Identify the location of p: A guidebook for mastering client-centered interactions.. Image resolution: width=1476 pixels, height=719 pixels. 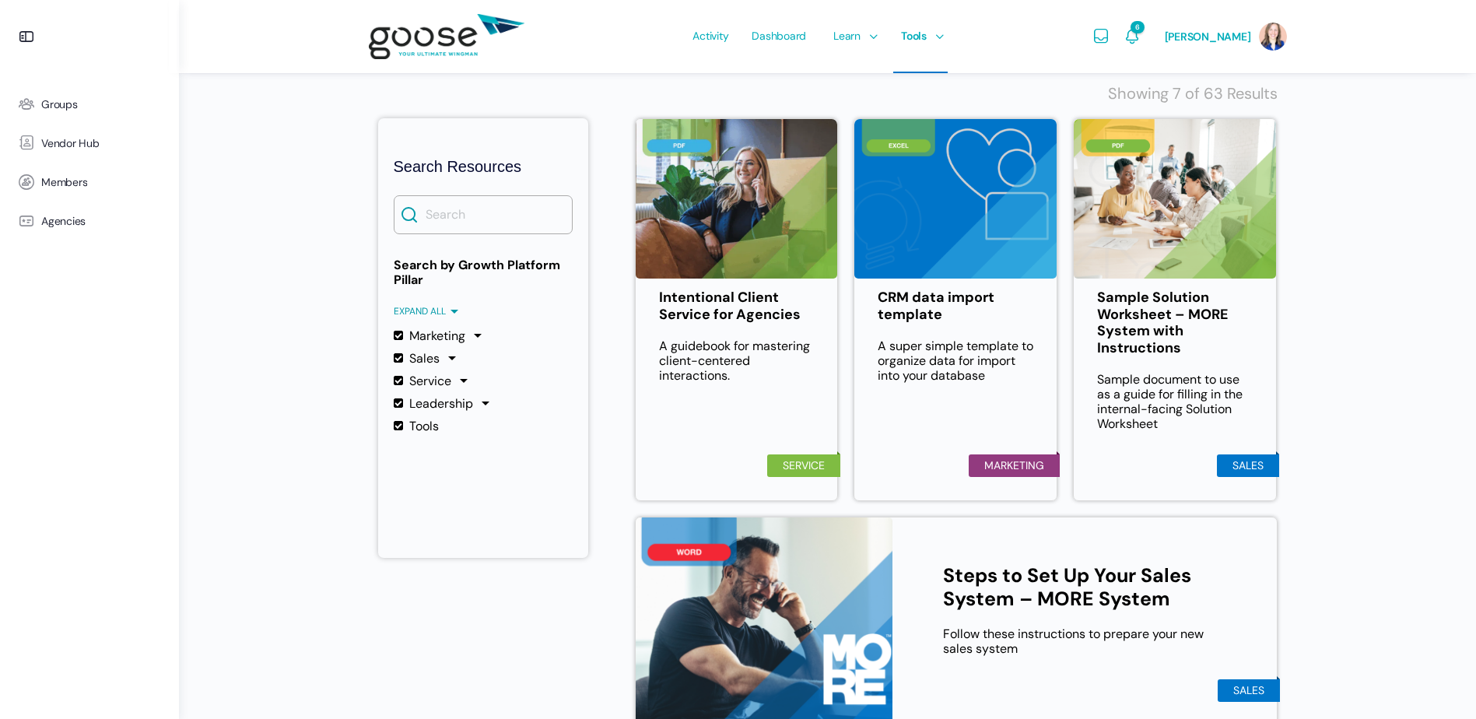
(737, 360).